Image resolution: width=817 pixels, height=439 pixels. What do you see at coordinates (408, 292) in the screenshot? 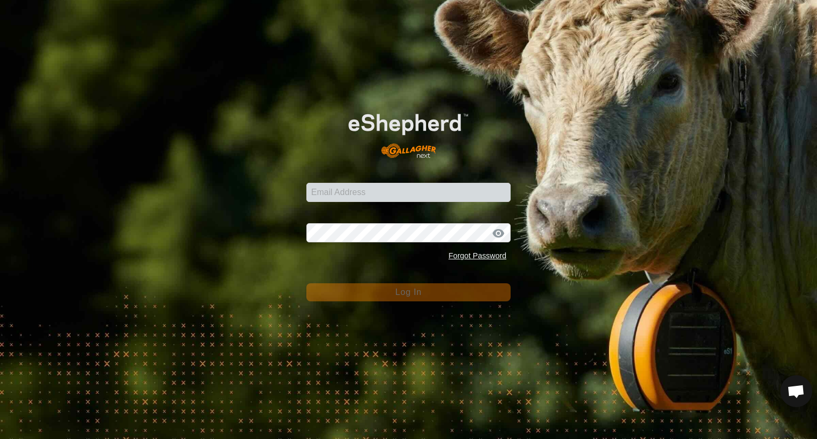
I see `button: Log In` at bounding box center [408, 292].